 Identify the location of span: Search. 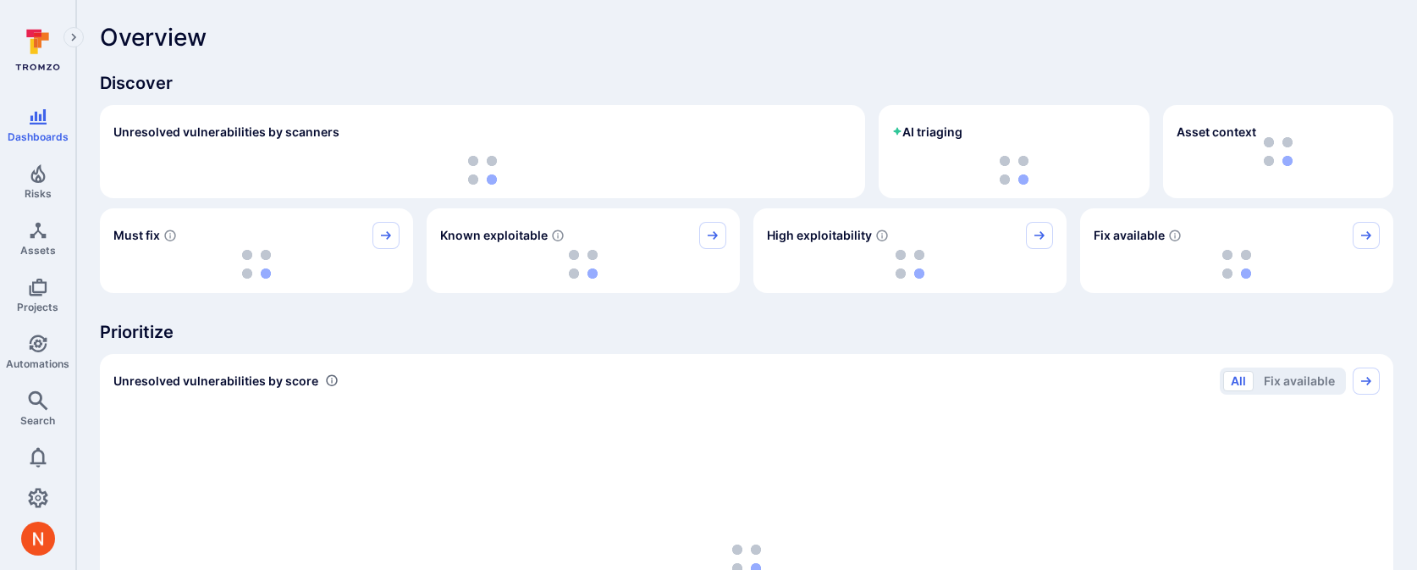
(37, 420).